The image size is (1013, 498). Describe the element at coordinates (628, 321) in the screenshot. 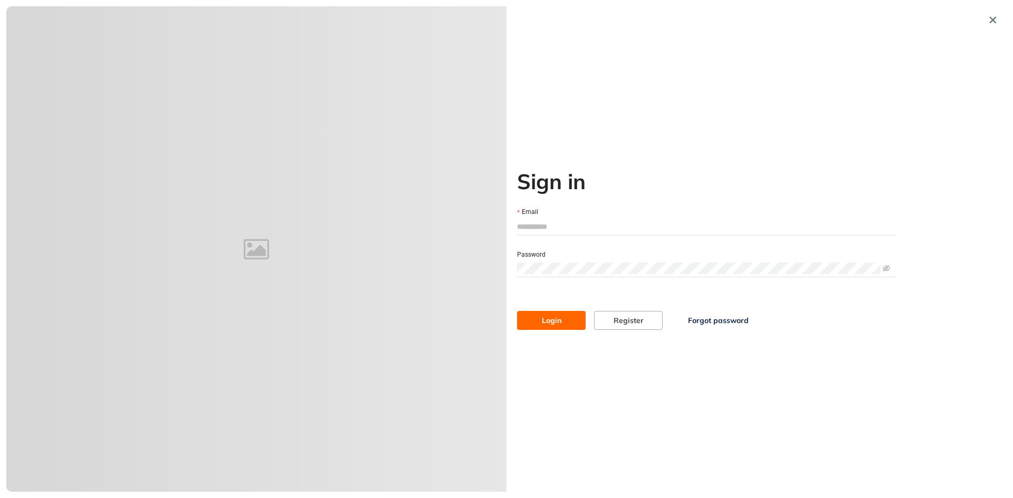

I see `button: Register` at that location.